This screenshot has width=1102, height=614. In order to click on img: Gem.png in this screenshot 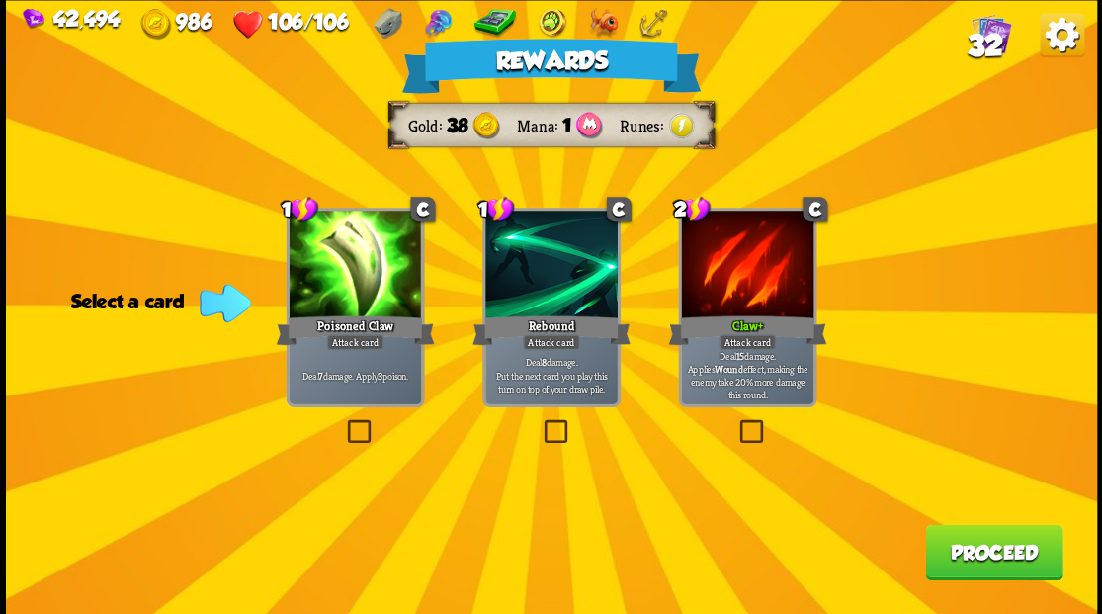, I will do `click(34, 18)`.